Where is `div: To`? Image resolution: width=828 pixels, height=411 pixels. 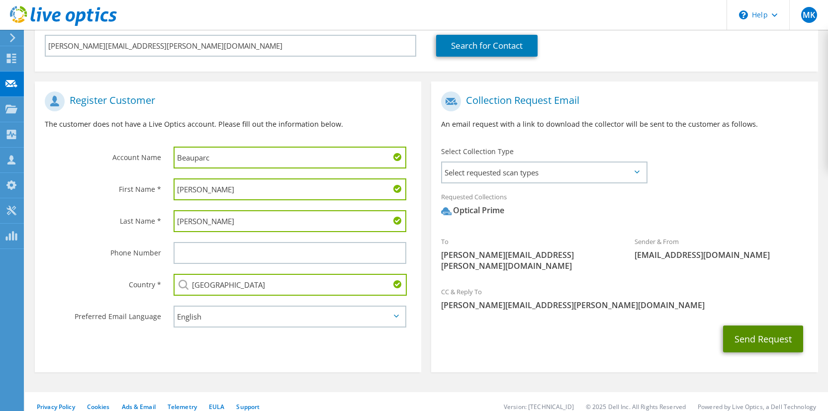
div: To is located at coordinates (528, 254).